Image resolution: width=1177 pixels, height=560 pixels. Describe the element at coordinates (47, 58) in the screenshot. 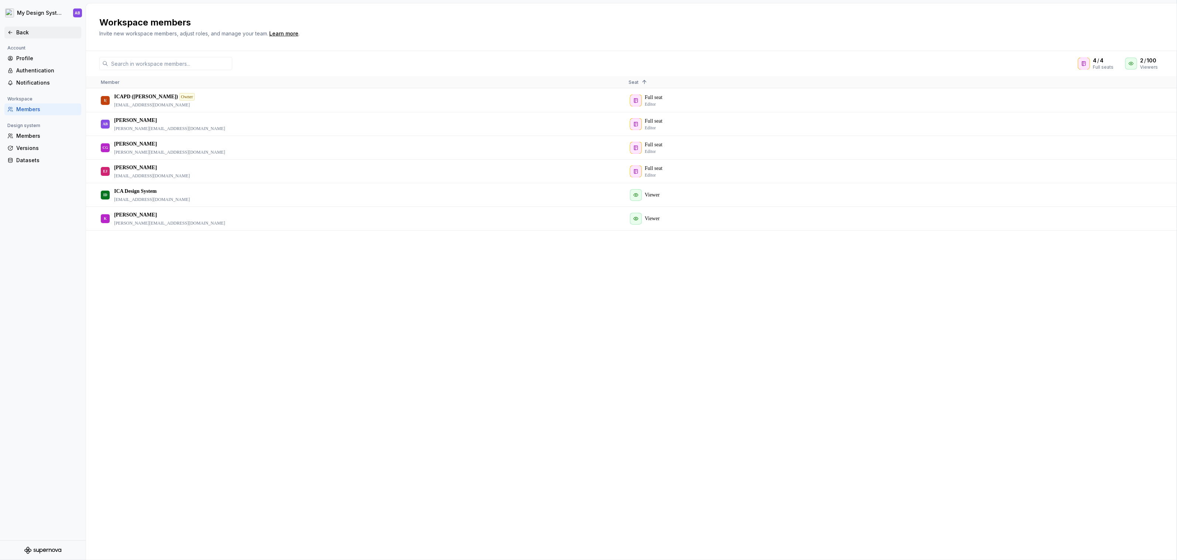

I see `div: Profile` at that location.